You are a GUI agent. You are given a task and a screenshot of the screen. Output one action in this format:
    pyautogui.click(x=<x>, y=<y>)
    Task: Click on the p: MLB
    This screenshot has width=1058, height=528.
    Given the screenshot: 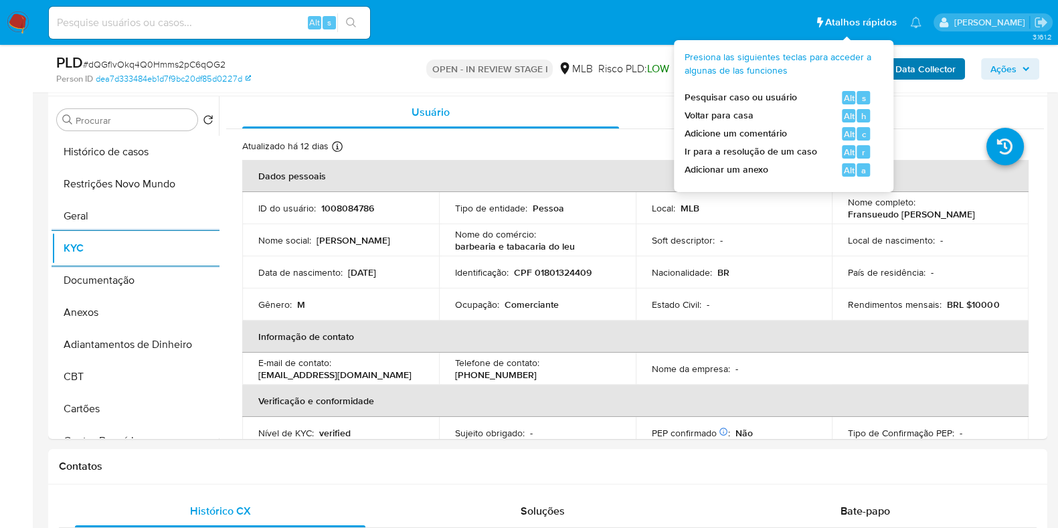 What is the action you would take?
    pyautogui.click(x=690, y=208)
    